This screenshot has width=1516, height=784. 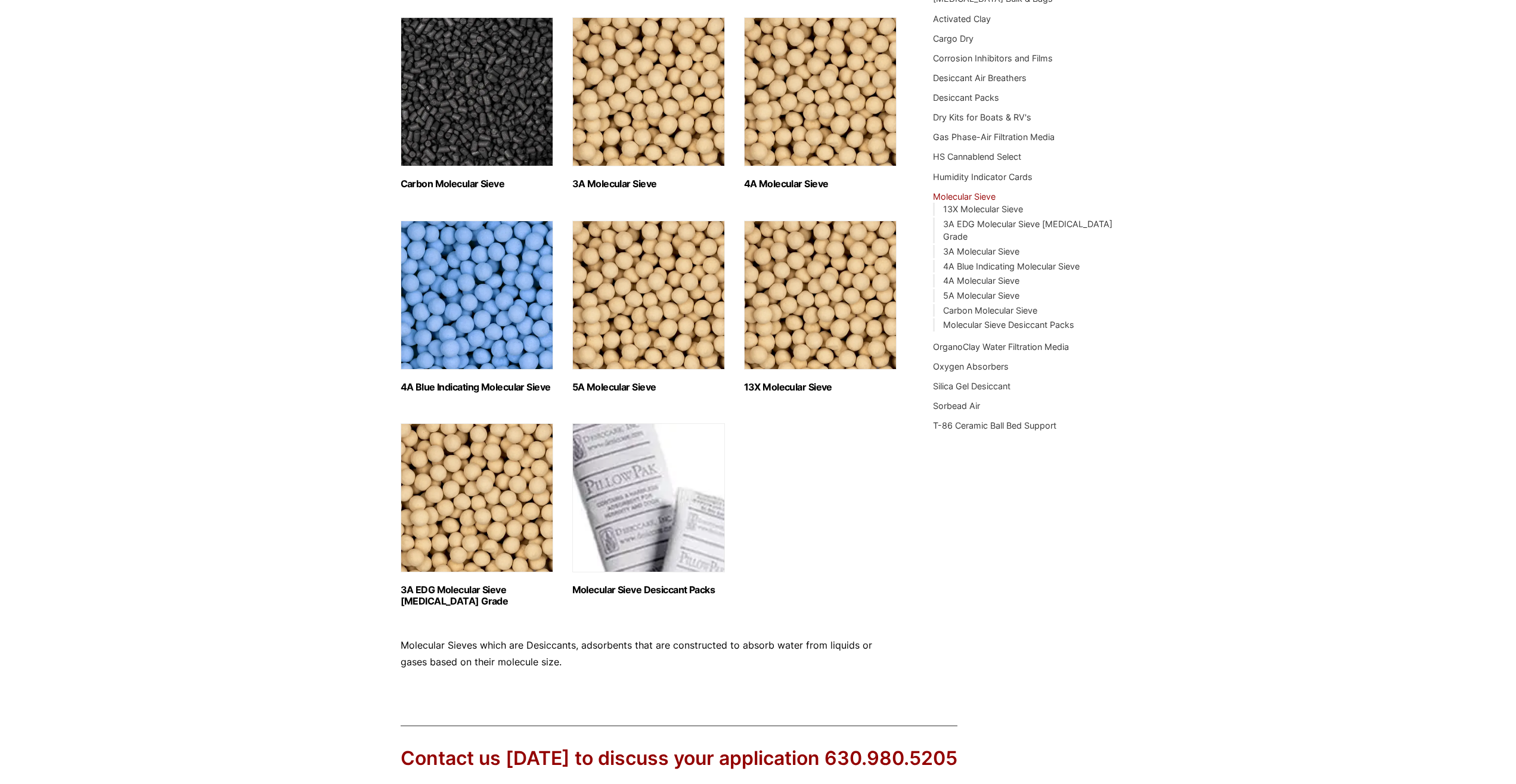 I want to click on a: 4A Blue Indicating Molecular Sieve, so click(x=1011, y=265).